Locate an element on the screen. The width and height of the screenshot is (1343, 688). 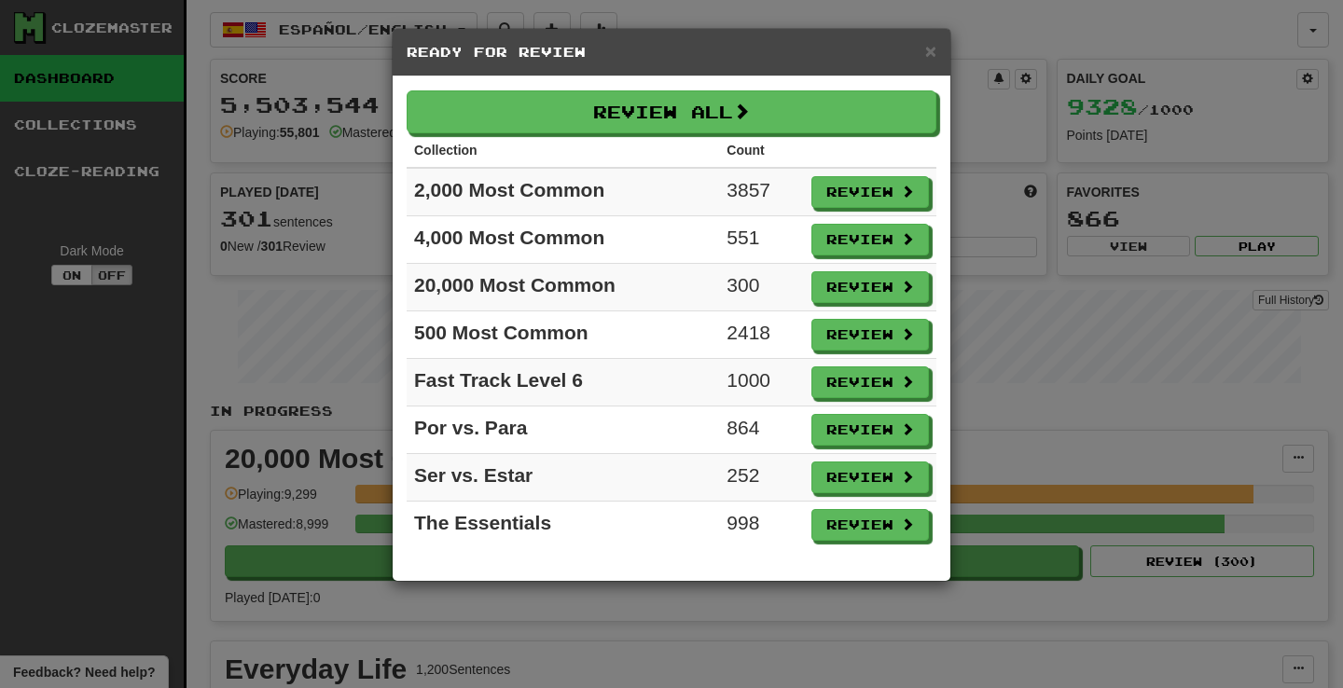
td: 864 is located at coordinates (761, 430).